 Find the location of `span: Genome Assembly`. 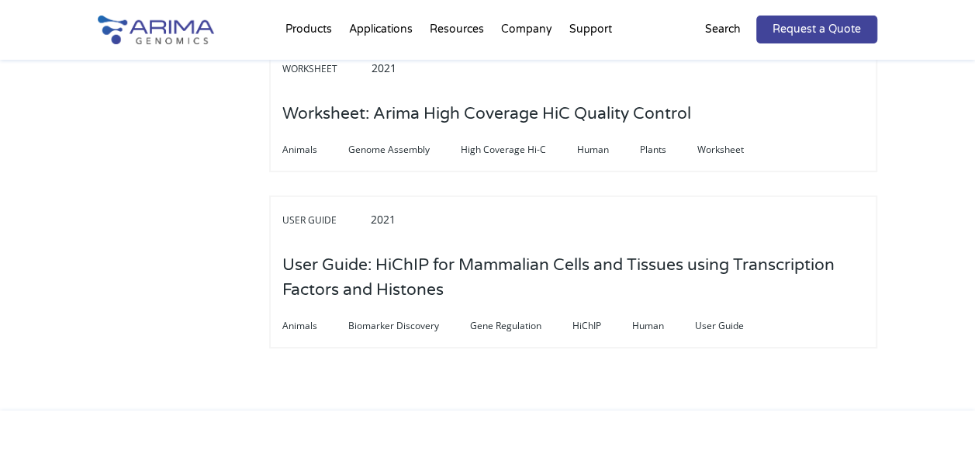

span: Genome Assembly is located at coordinates (404, 150).